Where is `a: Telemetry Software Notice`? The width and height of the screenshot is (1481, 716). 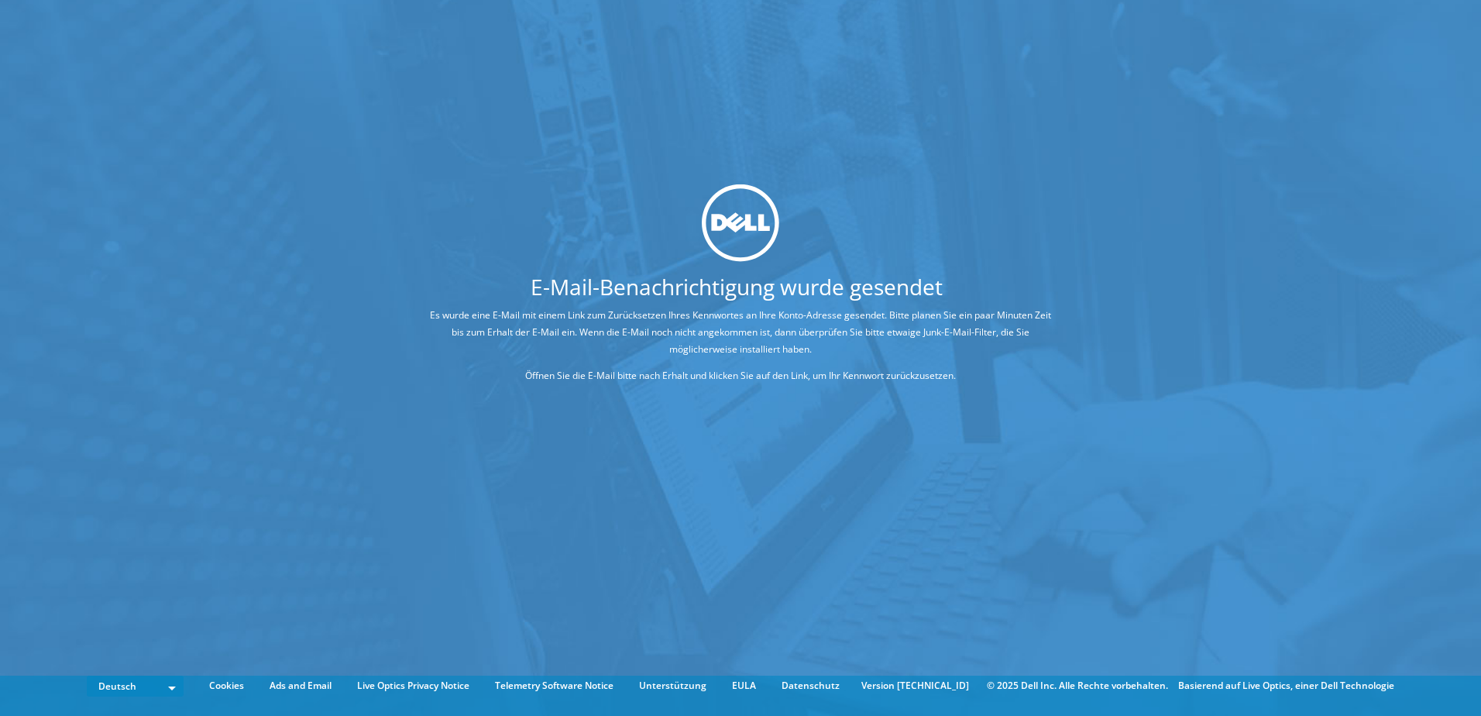 a: Telemetry Software Notice is located at coordinates (554, 686).